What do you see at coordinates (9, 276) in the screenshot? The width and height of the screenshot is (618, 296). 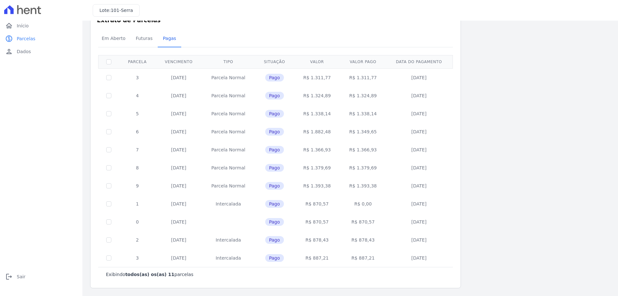 I see `i: logout` at bounding box center [9, 276].